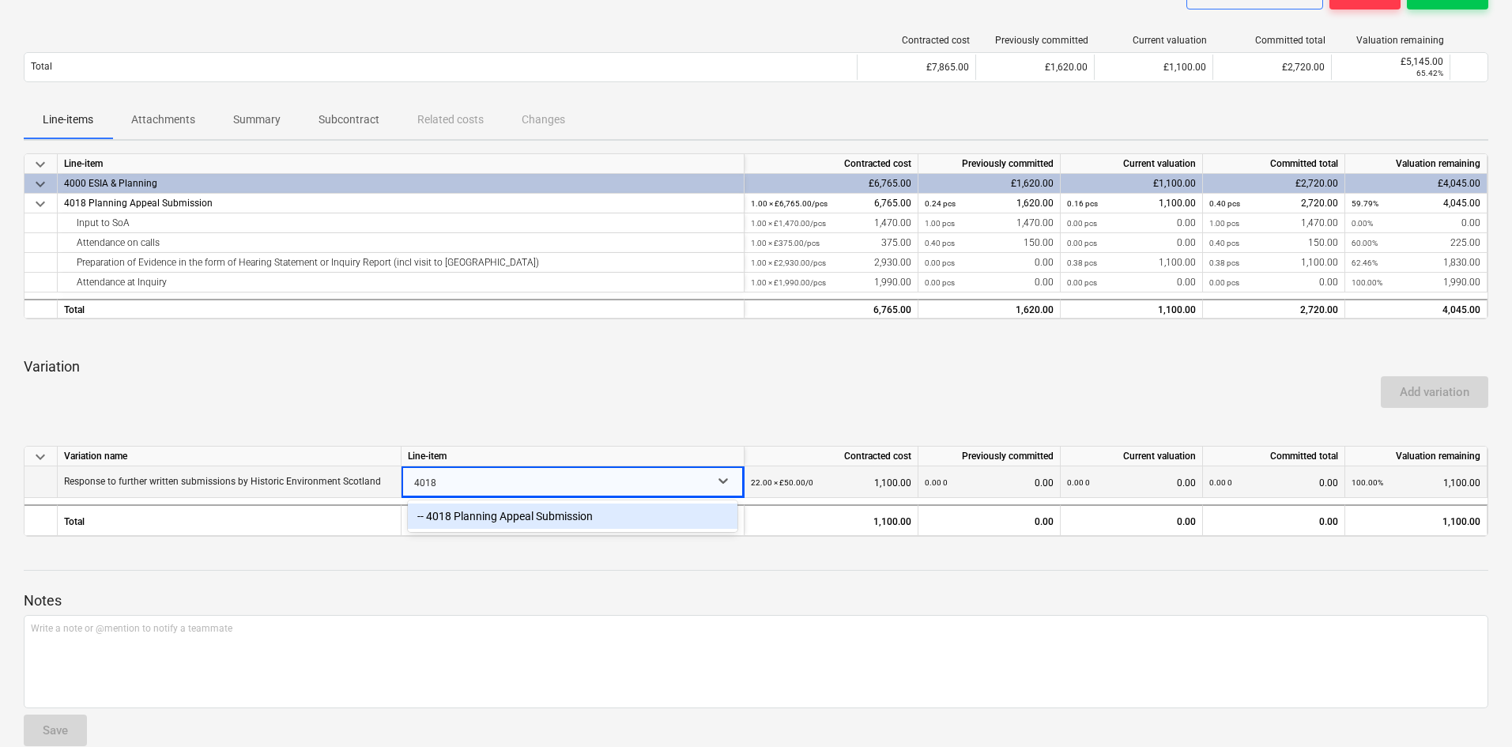  Describe the element at coordinates (916, 67) in the screenshot. I see `div: £7,865.00` at that location.